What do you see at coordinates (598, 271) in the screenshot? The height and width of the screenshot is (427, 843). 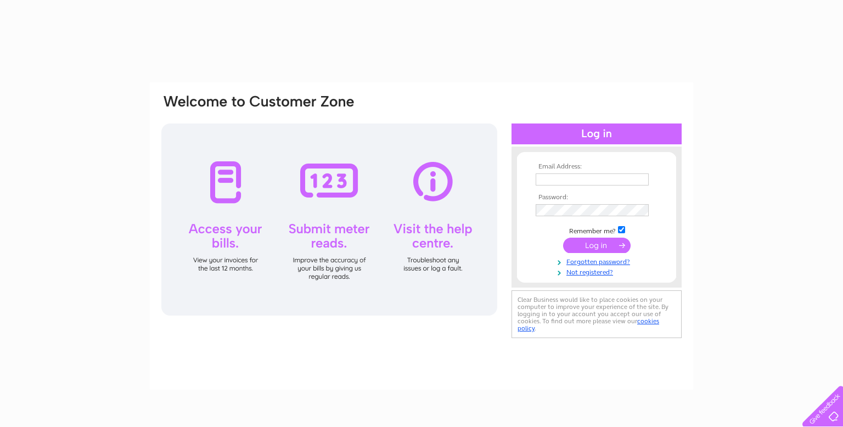 I see `a: Not registered?` at bounding box center [598, 271].